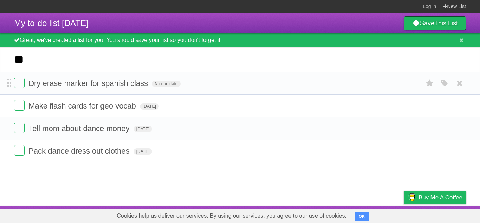  Describe the element at coordinates (430, 83) in the screenshot. I see `label: Star task` at that location.